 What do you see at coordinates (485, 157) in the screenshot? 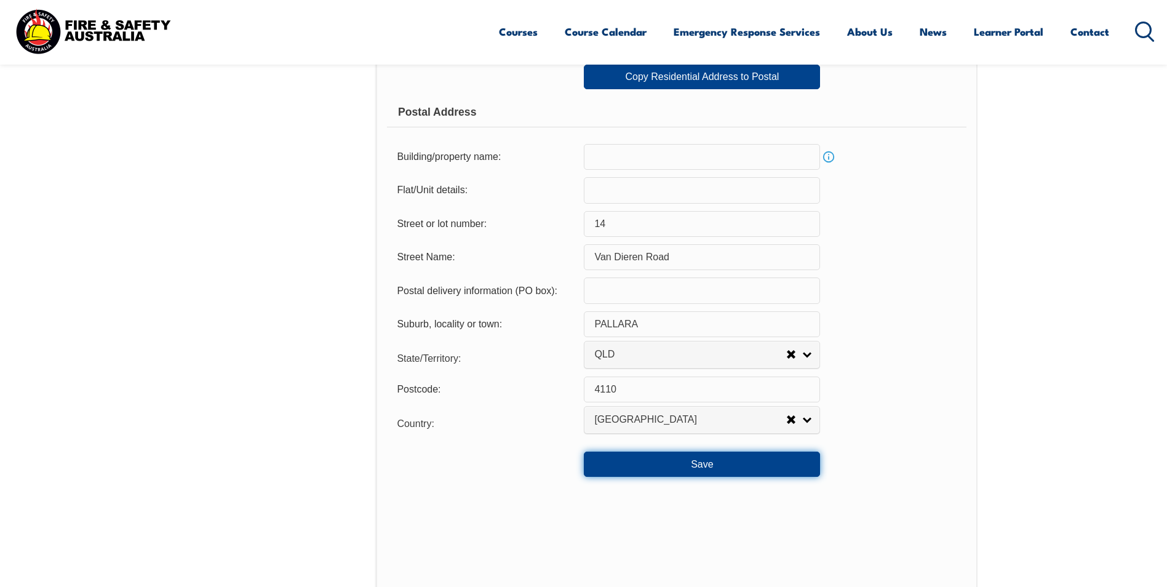
I see `div: Building/property name:` at bounding box center [485, 157].